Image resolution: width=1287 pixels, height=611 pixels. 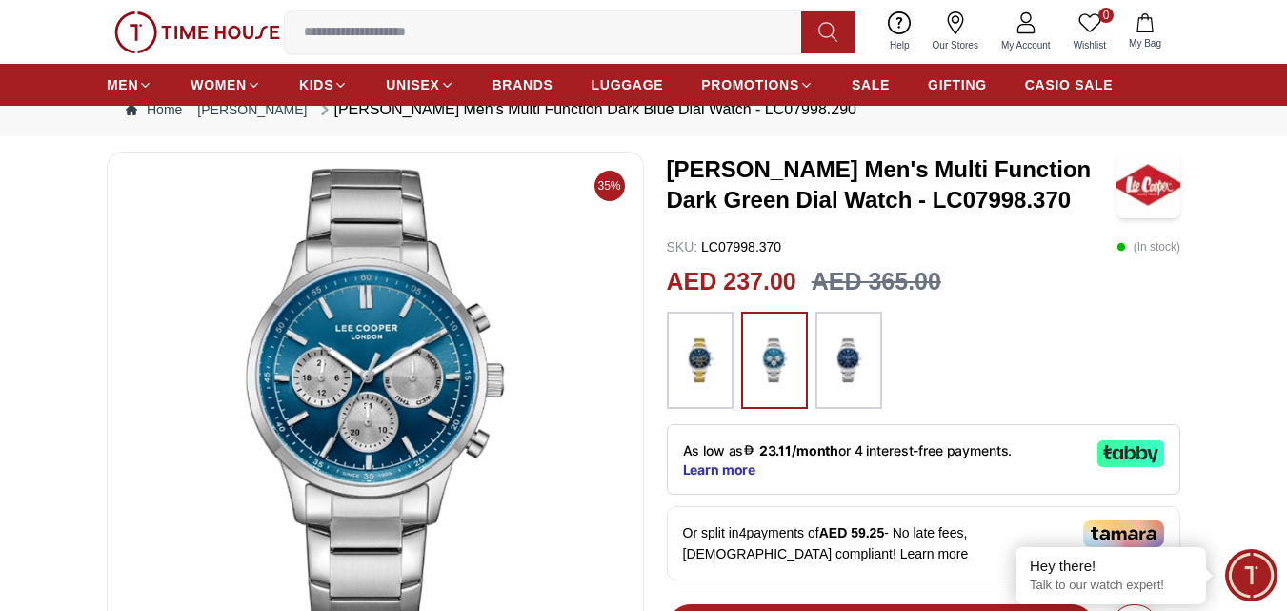 What do you see at coordinates (724, 247) in the screenshot?
I see `p: LC07998.370` at bounding box center [724, 247].